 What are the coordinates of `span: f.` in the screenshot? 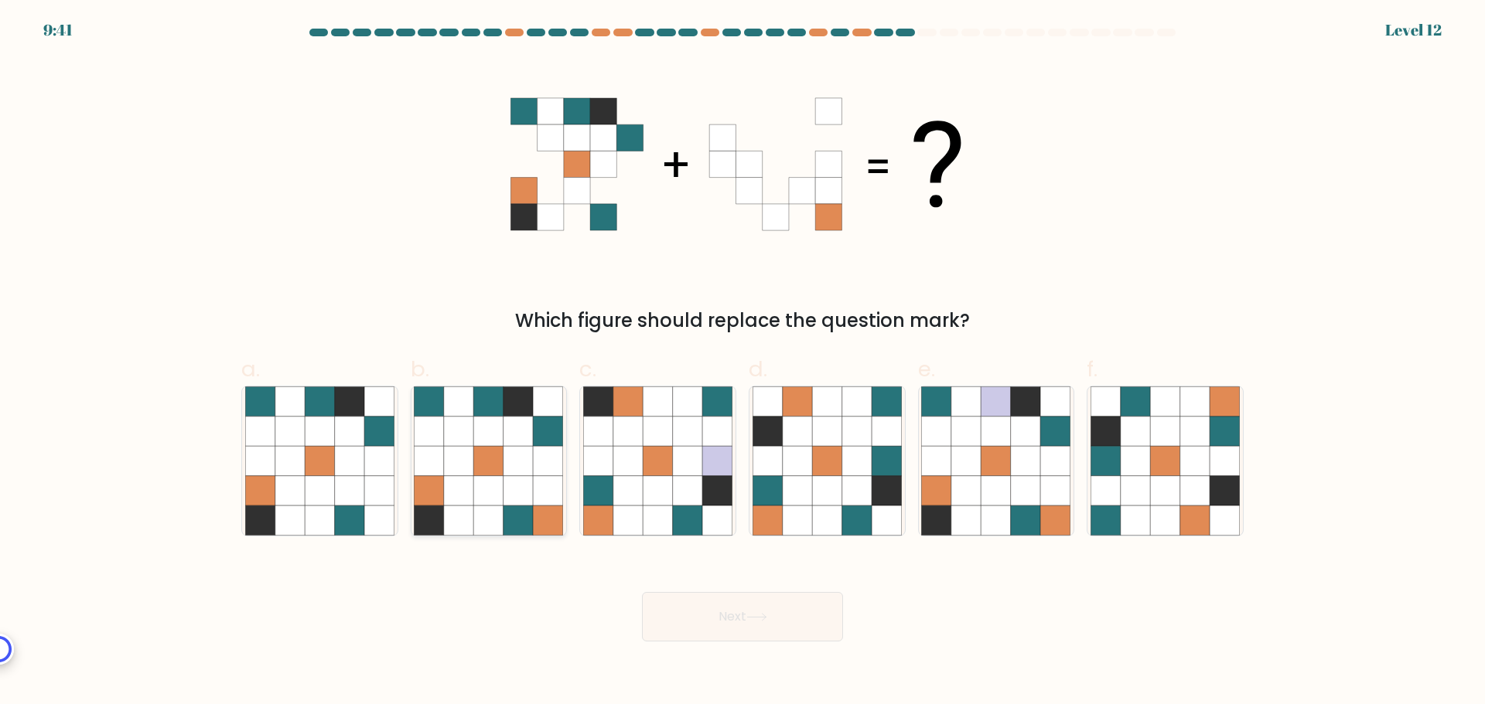 It's located at (1092, 369).